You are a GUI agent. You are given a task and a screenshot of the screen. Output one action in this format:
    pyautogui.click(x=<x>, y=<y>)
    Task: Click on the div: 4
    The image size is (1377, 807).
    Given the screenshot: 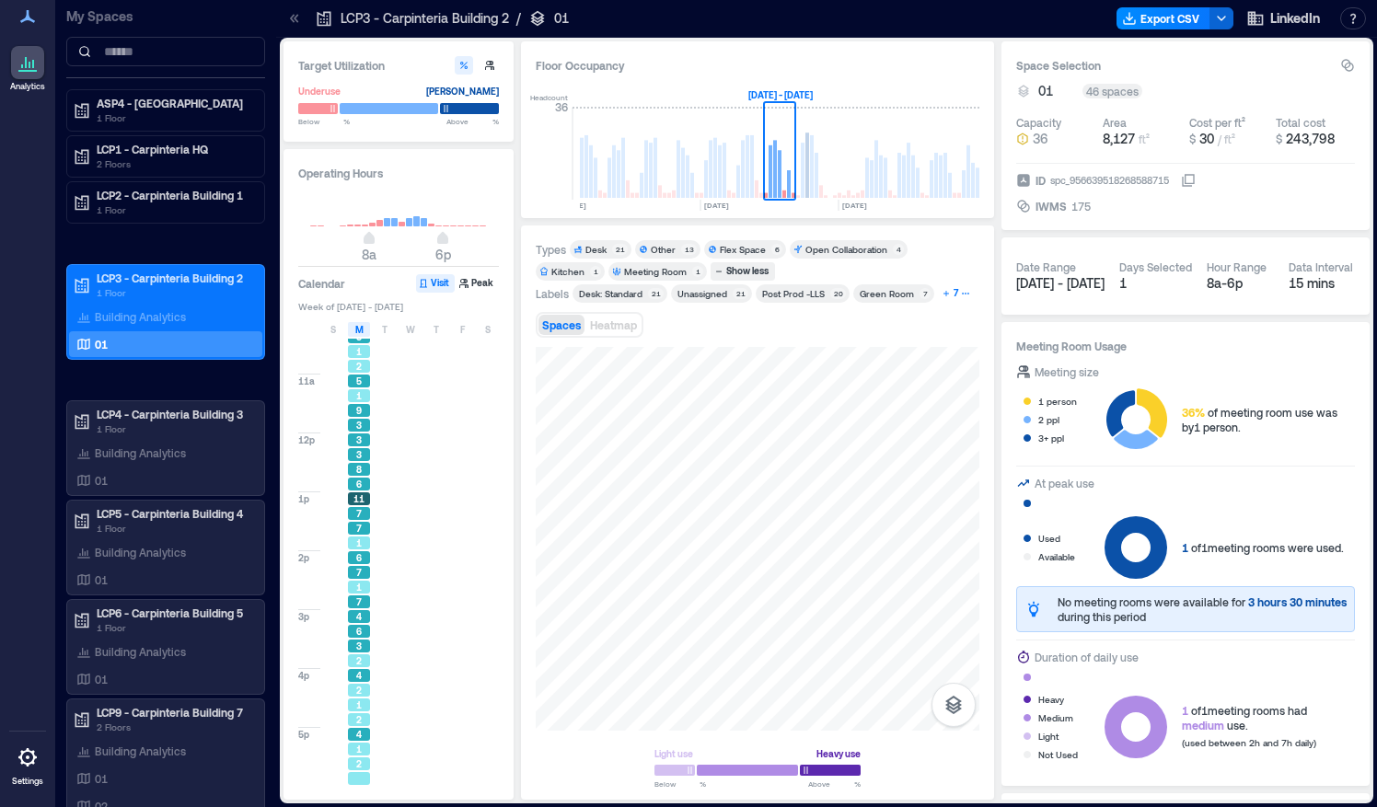 What is the action you would take?
    pyautogui.click(x=898, y=249)
    